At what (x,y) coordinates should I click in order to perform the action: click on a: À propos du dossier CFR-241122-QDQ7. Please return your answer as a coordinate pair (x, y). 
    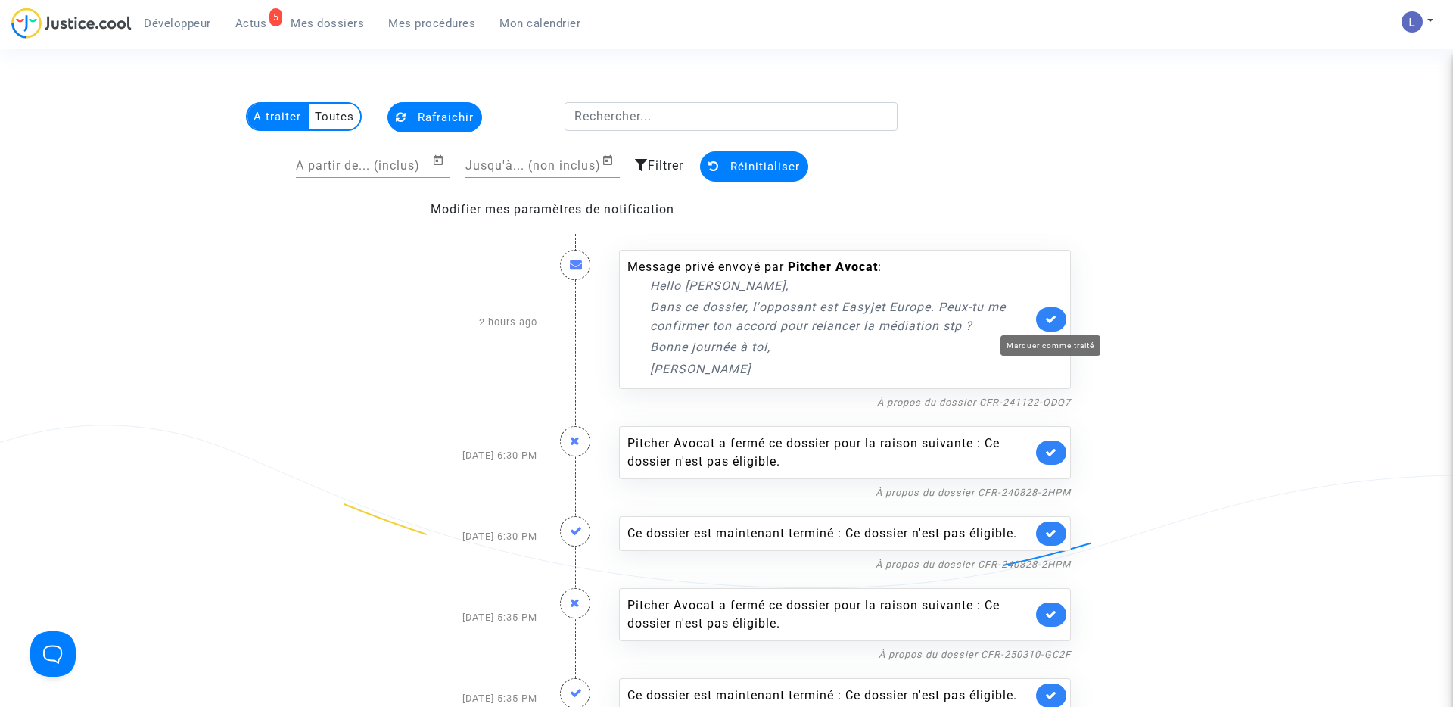
    Looking at the image, I should click on (974, 402).